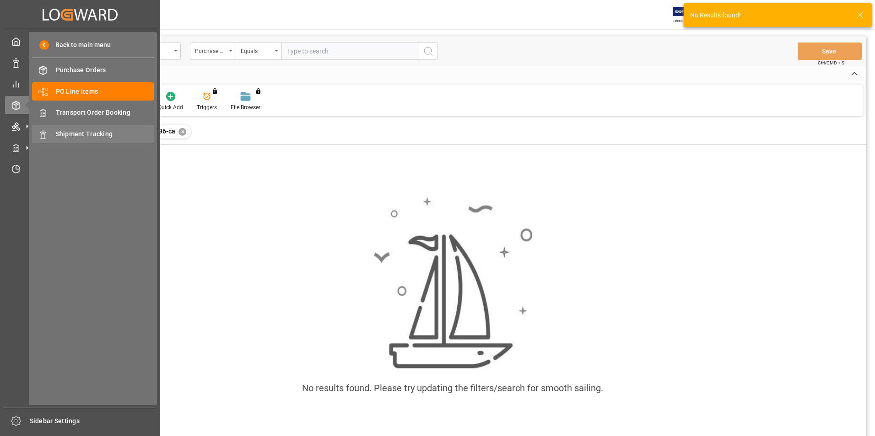  What do you see at coordinates (93, 91) in the screenshot?
I see `a: PO Line Items` at bounding box center [93, 91].